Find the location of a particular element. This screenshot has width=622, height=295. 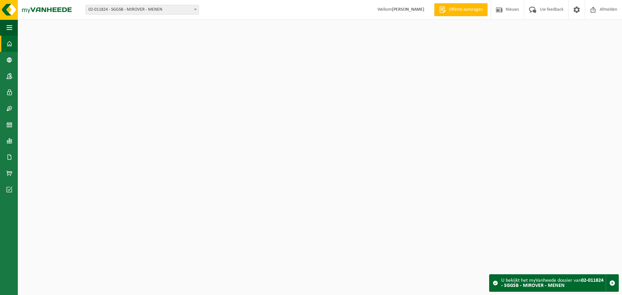

span: 02-011824 - SGGSB - MIROVER - MENEN is located at coordinates (142, 10).